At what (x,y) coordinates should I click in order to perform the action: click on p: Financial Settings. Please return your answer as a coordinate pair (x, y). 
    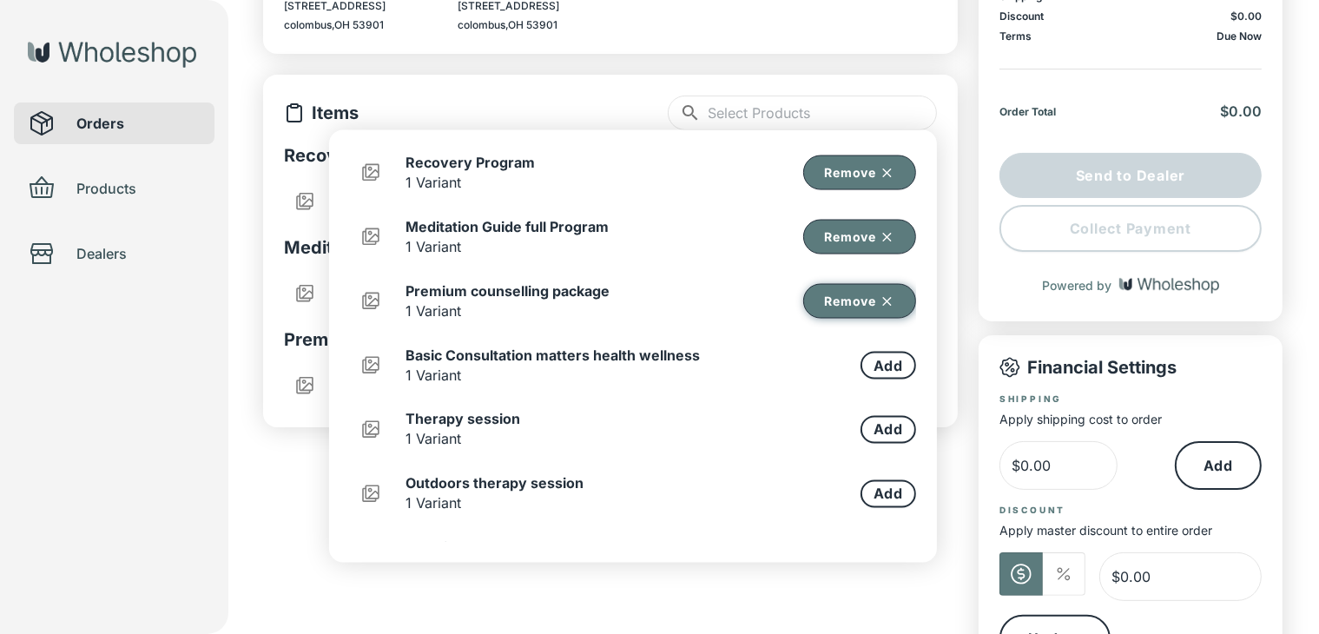
    Looking at the image, I should click on (1088, 367).